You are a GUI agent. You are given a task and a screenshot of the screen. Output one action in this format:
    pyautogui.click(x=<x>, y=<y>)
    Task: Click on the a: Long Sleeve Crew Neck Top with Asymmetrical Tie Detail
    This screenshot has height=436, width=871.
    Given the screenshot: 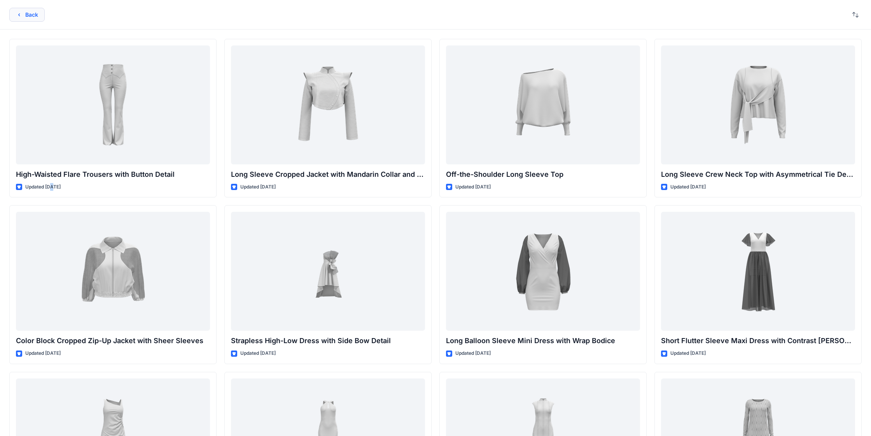 What is the action you would take?
    pyautogui.click(x=758, y=105)
    